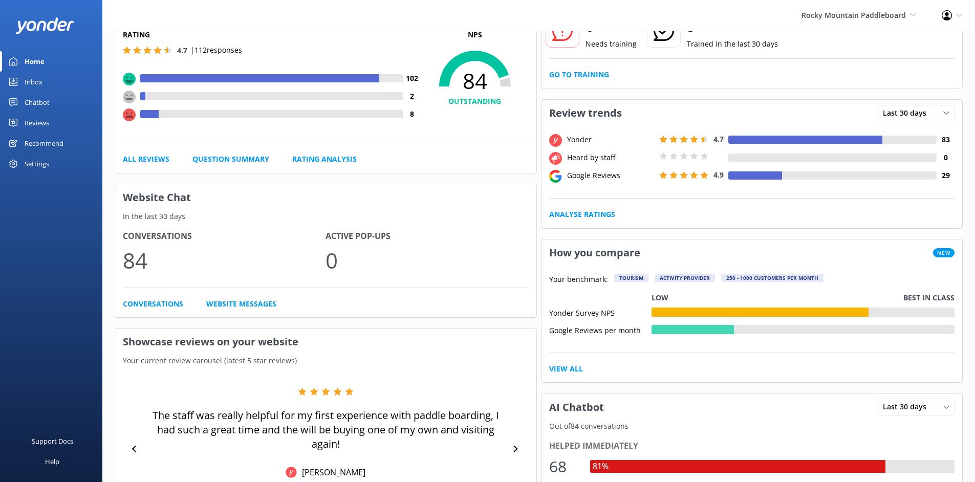  What do you see at coordinates (854, 15) in the screenshot?
I see `span: Rocky Mountain Paddleboard` at bounding box center [854, 15].